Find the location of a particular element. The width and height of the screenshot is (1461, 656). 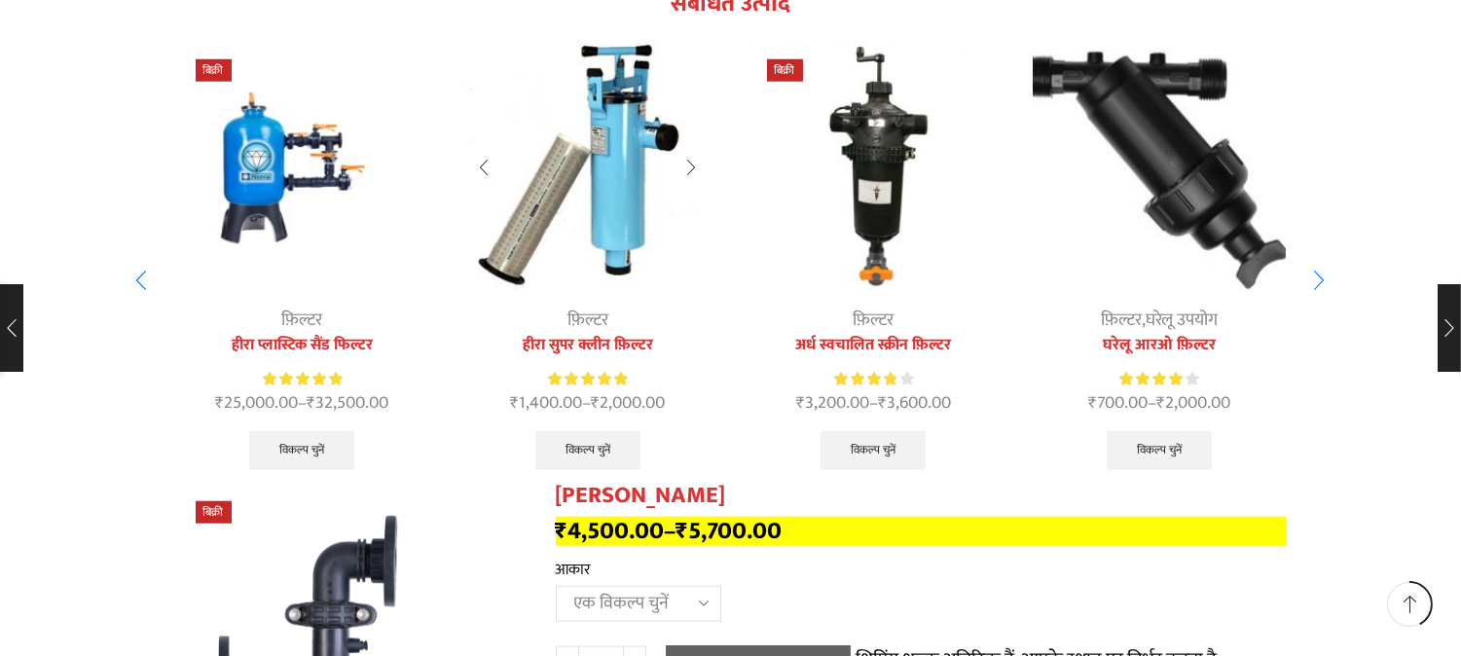

font: हीरा प्लास्टिक सैंड फिल्टर is located at coordinates (302, 344).